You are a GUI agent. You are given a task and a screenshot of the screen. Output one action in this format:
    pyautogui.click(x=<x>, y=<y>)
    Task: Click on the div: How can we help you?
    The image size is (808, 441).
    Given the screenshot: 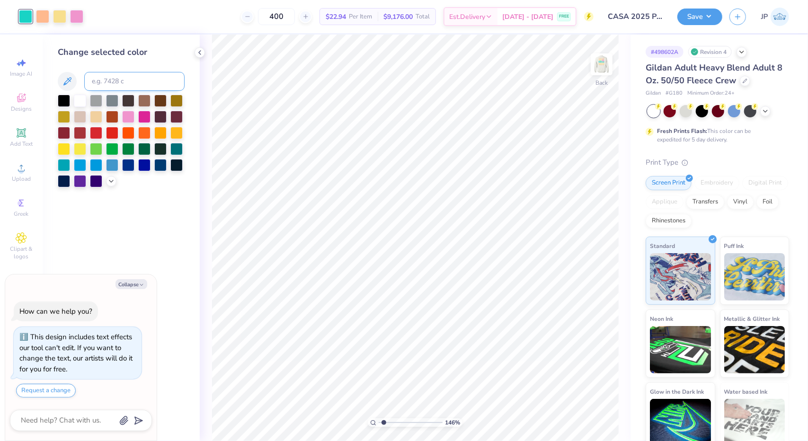 What is the action you would take?
    pyautogui.click(x=56, y=311)
    